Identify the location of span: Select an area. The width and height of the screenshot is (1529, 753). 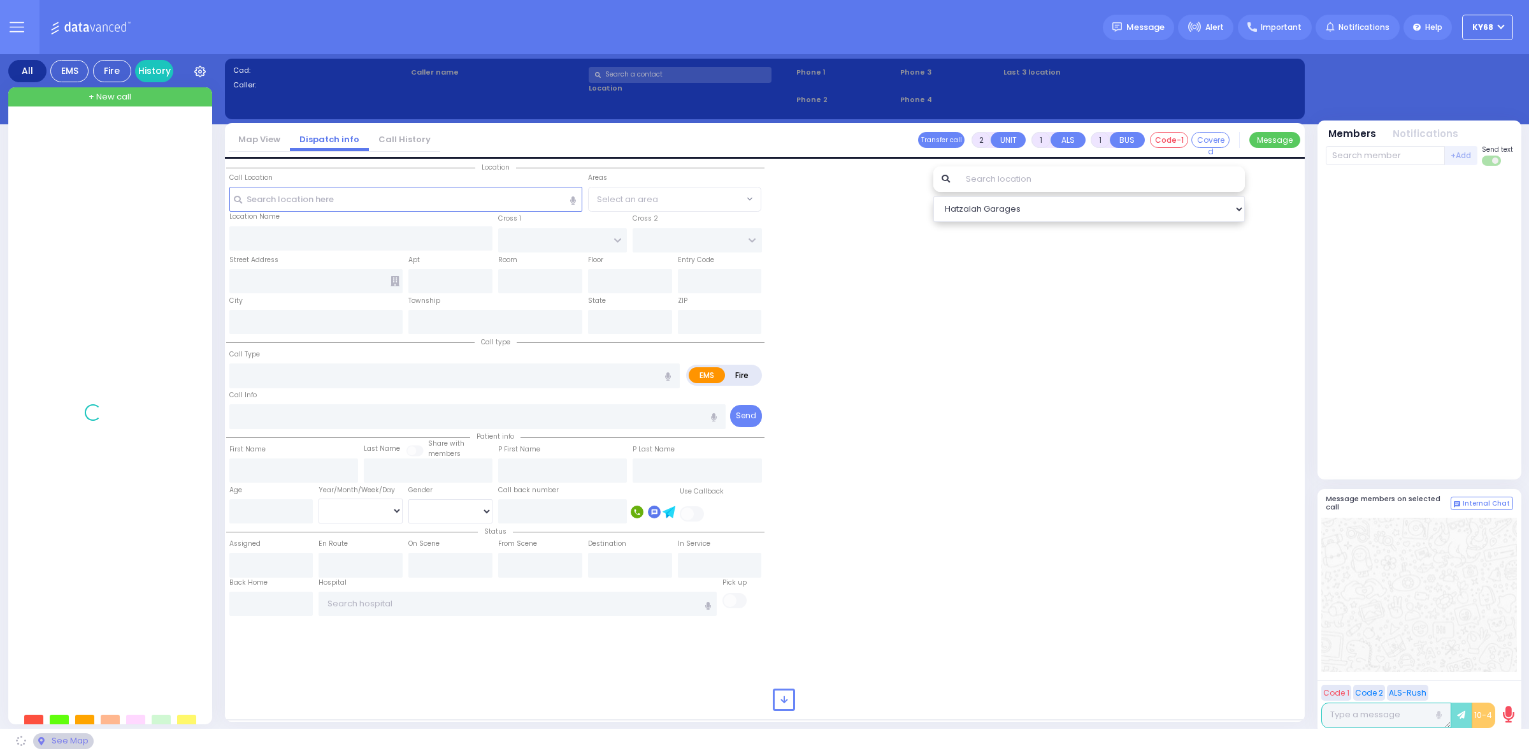
(628, 199).